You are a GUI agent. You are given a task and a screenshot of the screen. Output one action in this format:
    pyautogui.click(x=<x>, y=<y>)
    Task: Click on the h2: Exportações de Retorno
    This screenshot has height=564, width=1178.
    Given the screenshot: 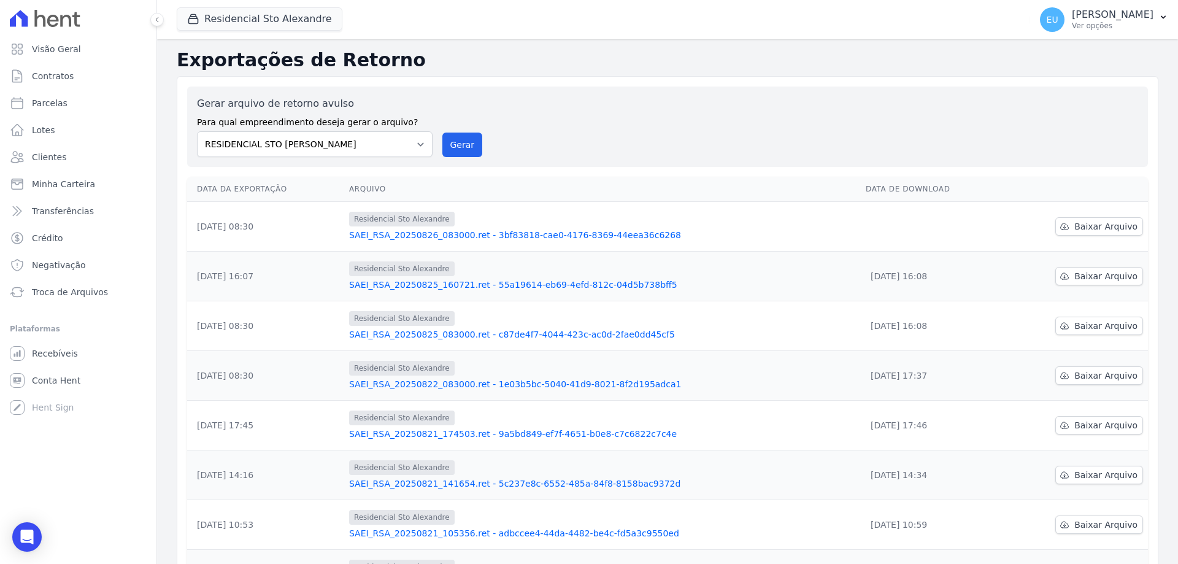 What is the action you would take?
    pyautogui.click(x=667, y=60)
    